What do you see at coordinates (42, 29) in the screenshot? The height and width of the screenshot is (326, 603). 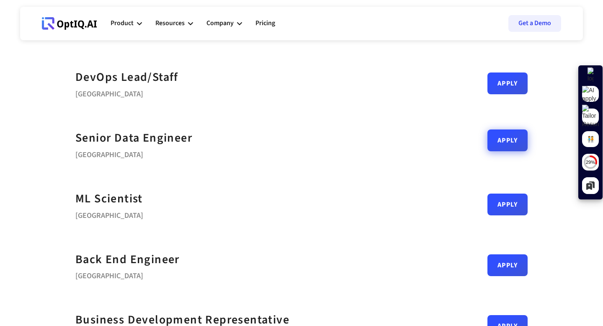 I see `div: Webflow Homepage` at bounding box center [42, 29].